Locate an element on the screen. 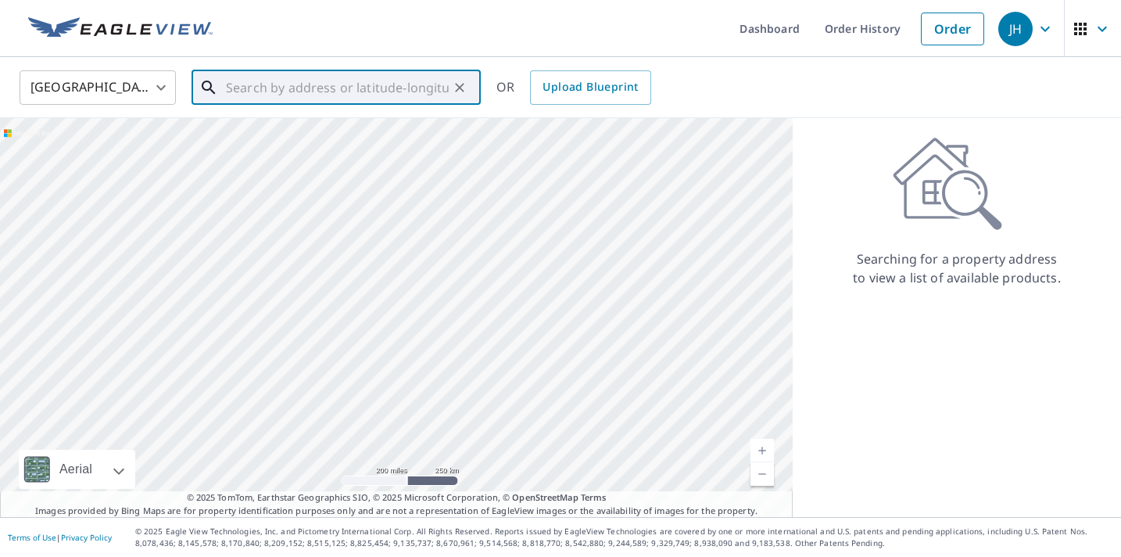  p: © 2025 Eagle View Technologies, Inc. and Pictometry International Corp. All Rights Reserved. Repo... is located at coordinates (624, 537).